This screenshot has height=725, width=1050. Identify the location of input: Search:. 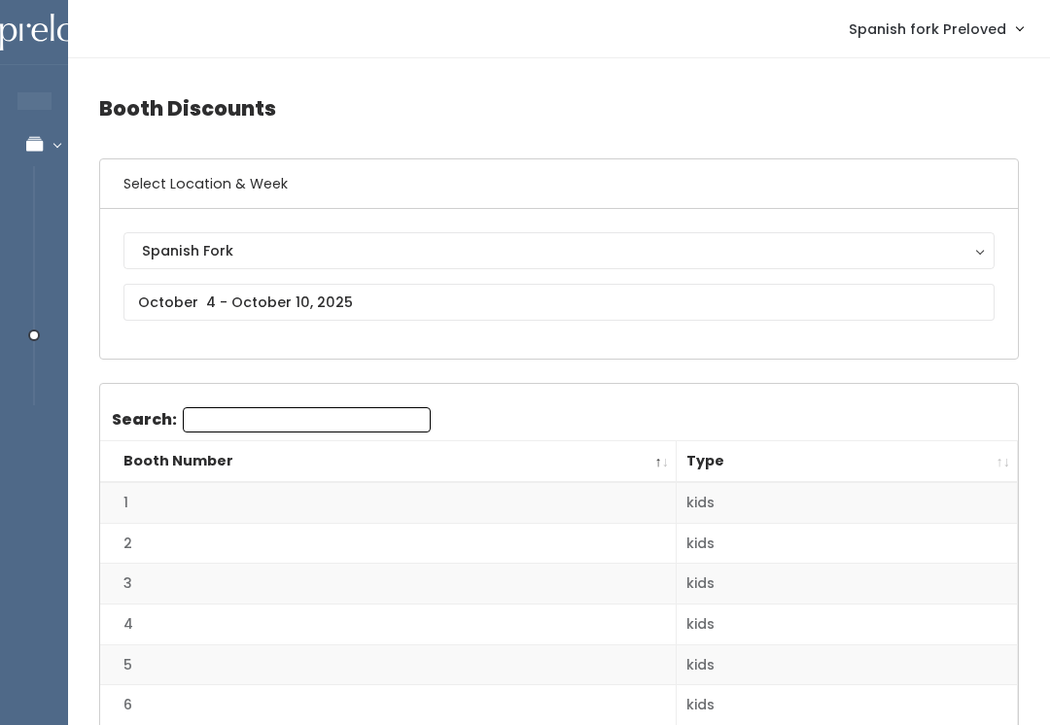
(306, 420).